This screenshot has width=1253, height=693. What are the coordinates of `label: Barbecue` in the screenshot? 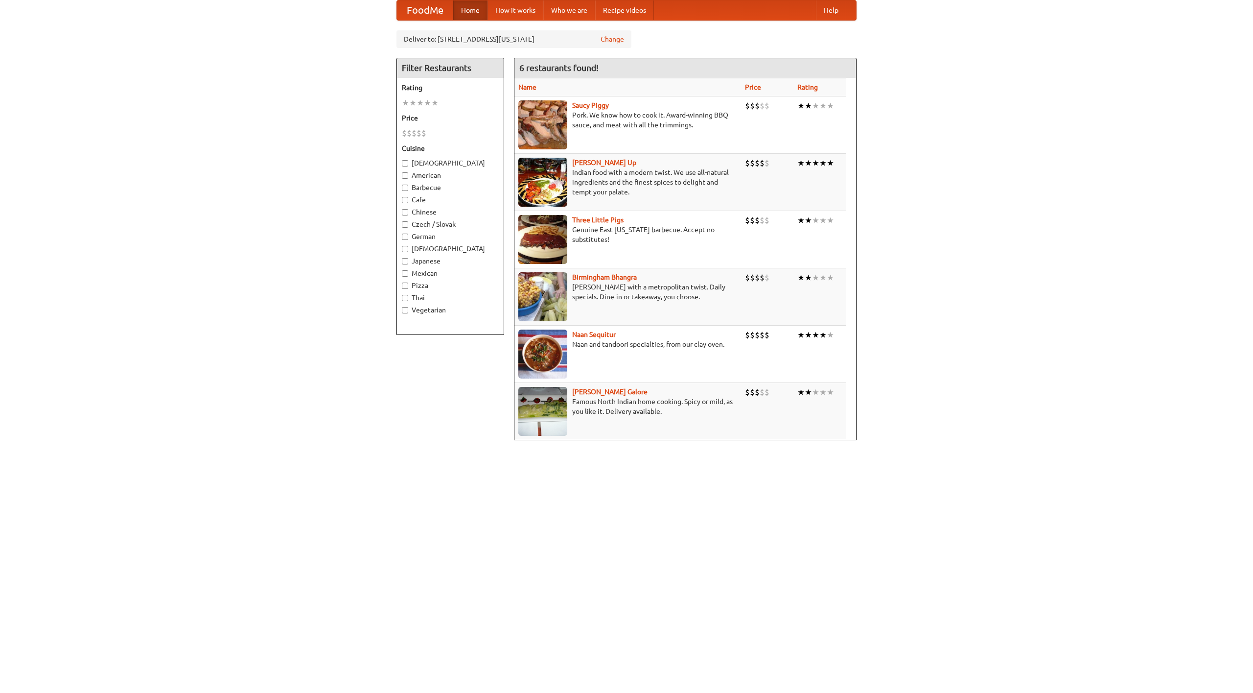 It's located at (450, 188).